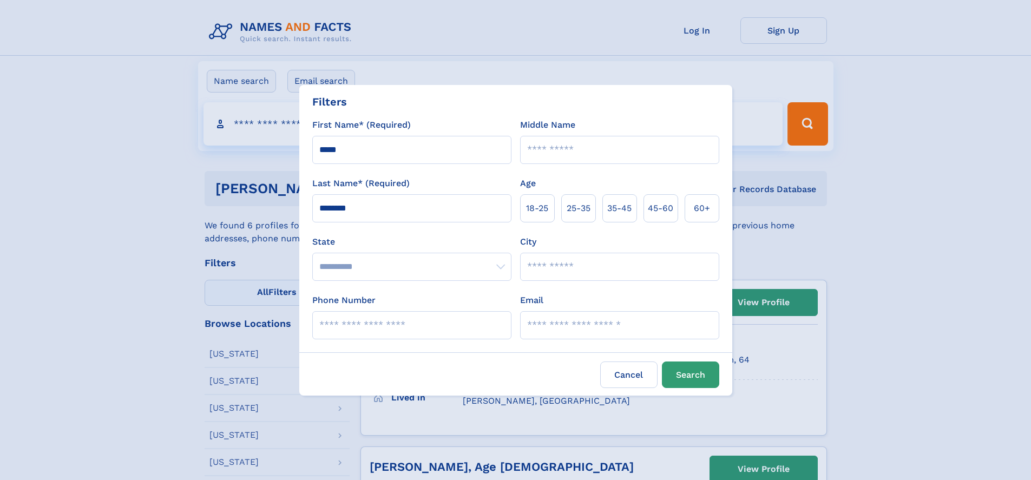 The image size is (1031, 480). I want to click on div: Filters, so click(330, 102).